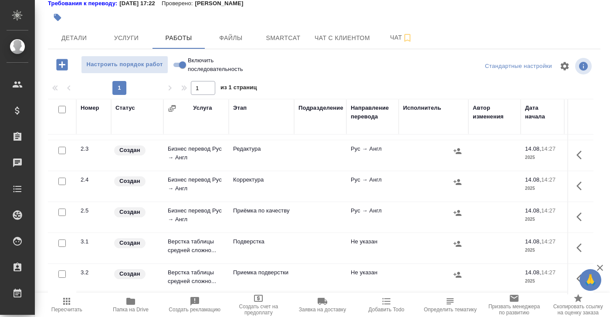 The image size is (610, 317). I want to click on svg: Подписаться, so click(407, 38).